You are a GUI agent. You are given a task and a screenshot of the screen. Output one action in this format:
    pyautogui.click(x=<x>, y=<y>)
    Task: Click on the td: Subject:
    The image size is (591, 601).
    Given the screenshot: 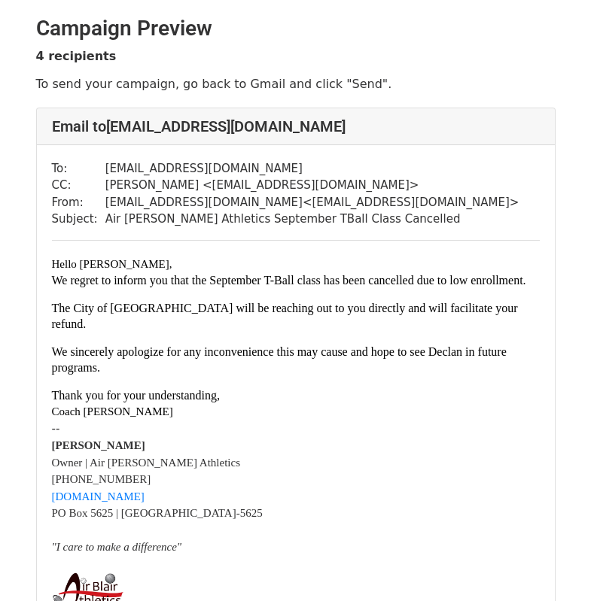 What is the action you would take?
    pyautogui.click(x=78, y=219)
    